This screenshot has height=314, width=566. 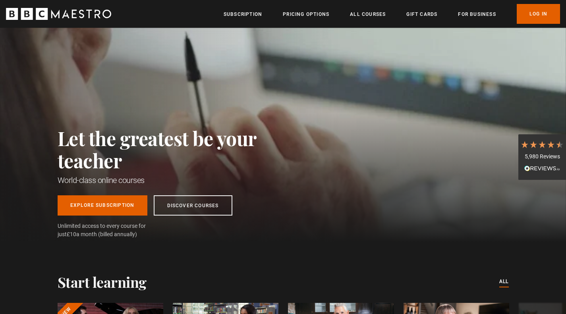 What do you see at coordinates (476, 14) in the screenshot?
I see `a: For business` at bounding box center [476, 14].